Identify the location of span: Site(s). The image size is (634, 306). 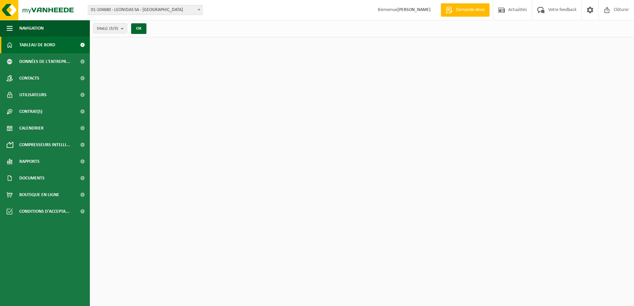
(107, 29).